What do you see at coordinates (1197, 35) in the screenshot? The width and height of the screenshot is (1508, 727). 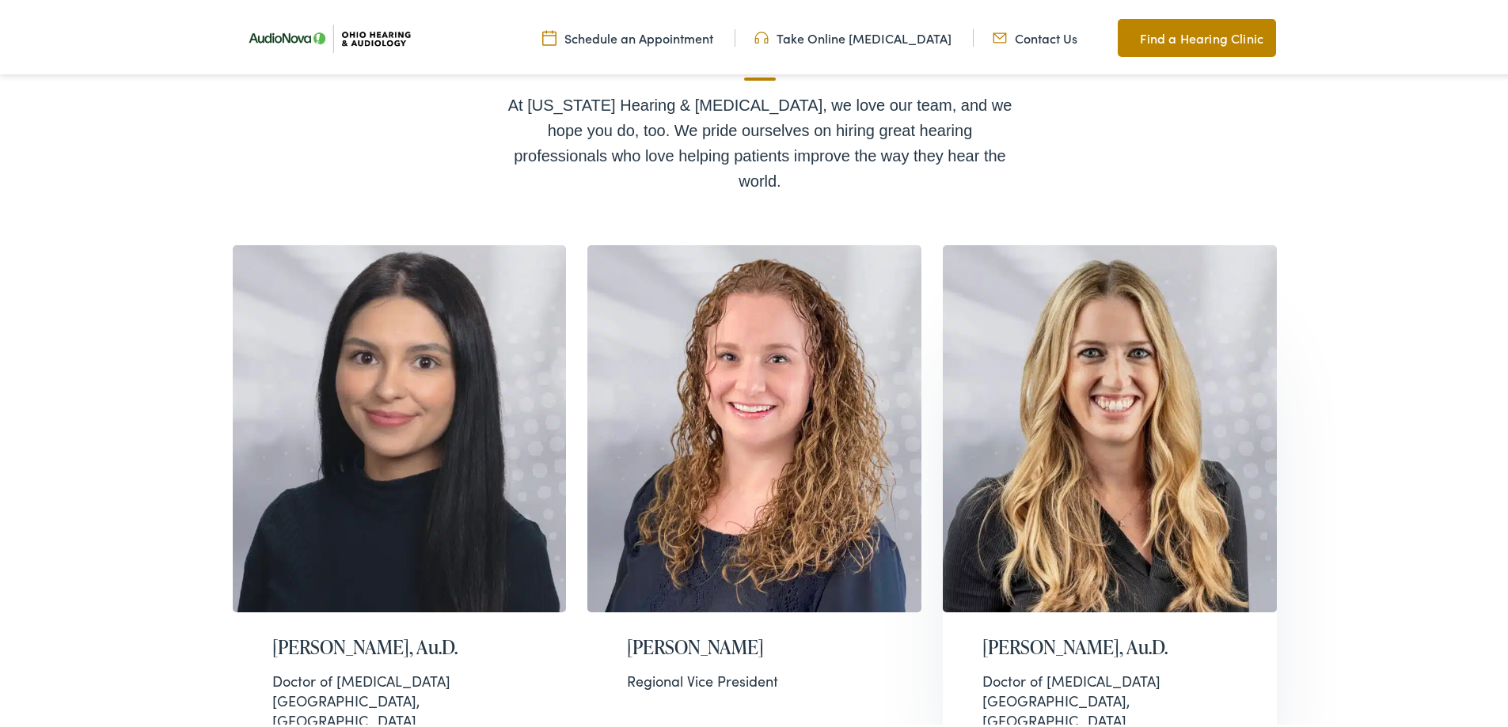 I see `a: Find a Hearing Clinic` at bounding box center [1197, 35].